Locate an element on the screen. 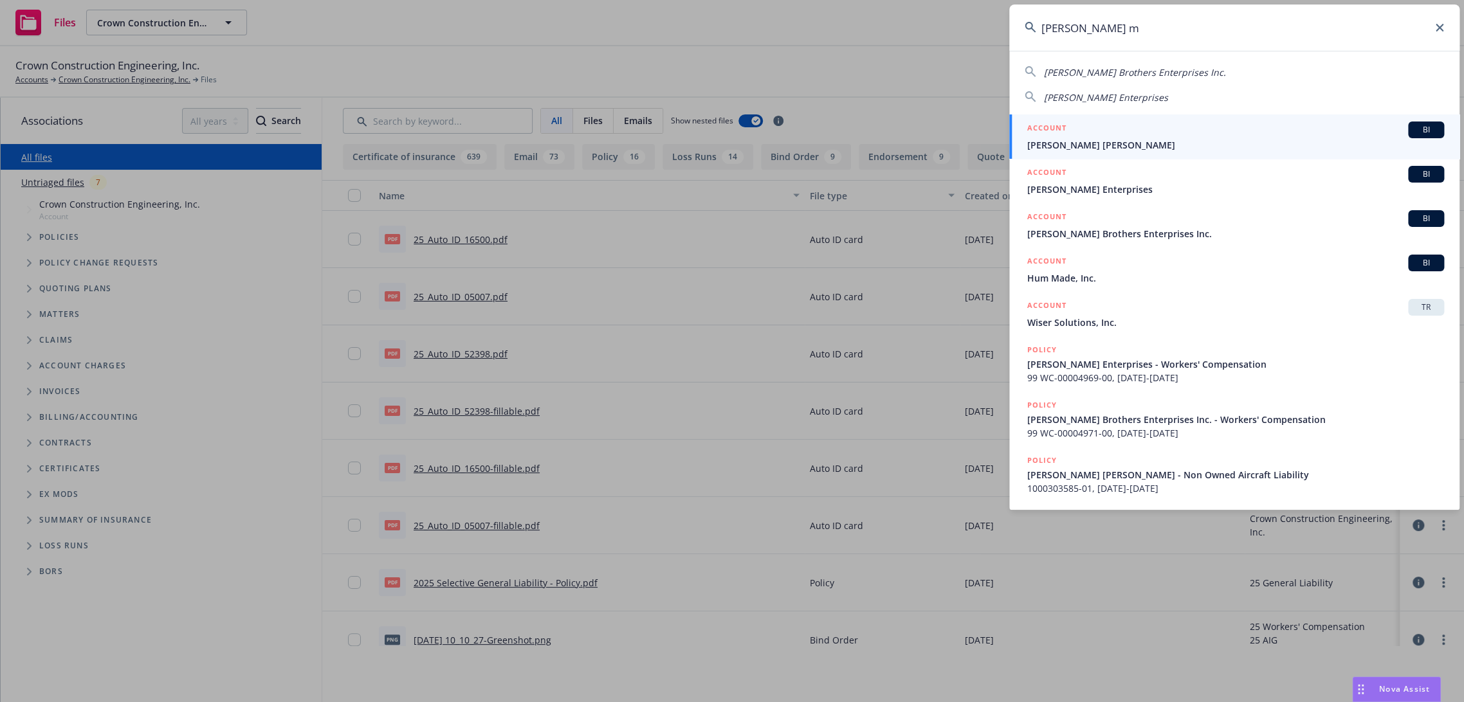 The width and height of the screenshot is (1464, 702). span: Nova Assist is located at coordinates (1404, 689).